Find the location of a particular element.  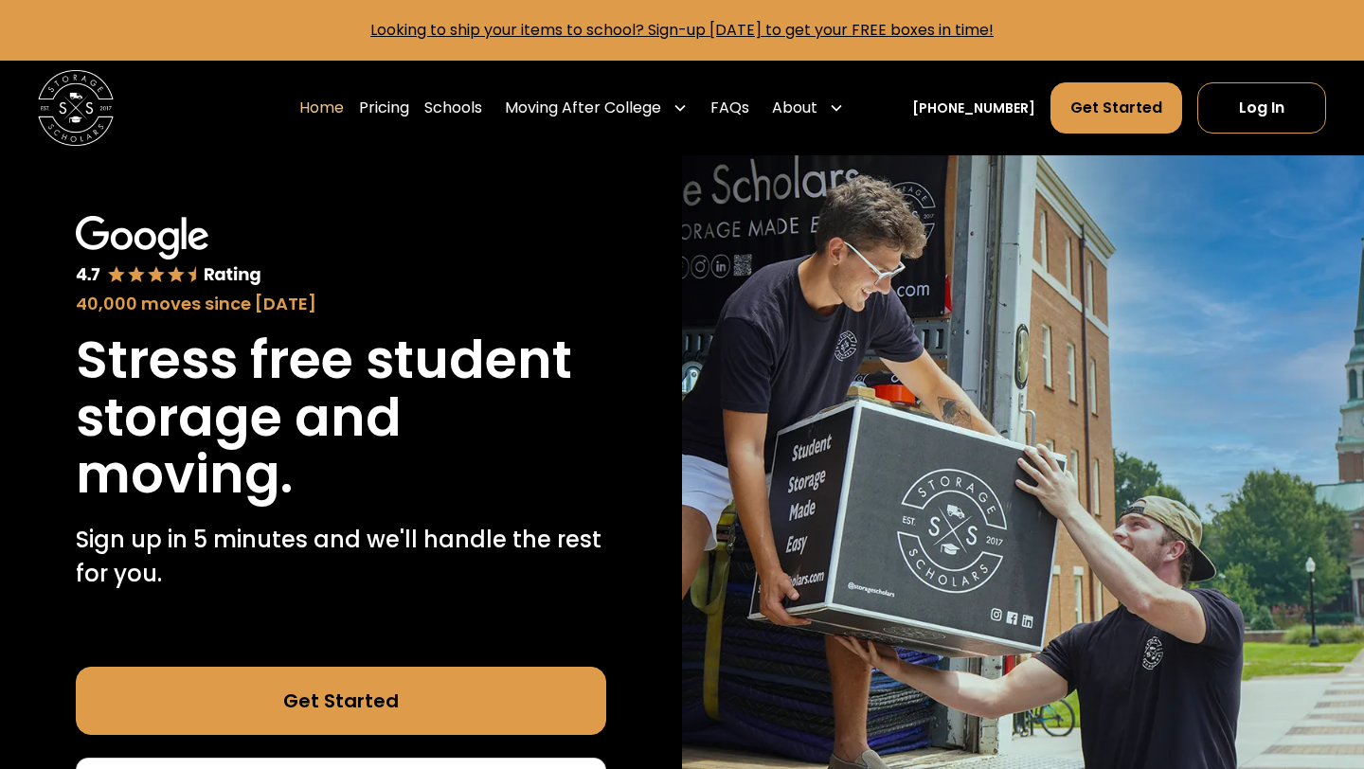

a: Home is located at coordinates (321, 108).